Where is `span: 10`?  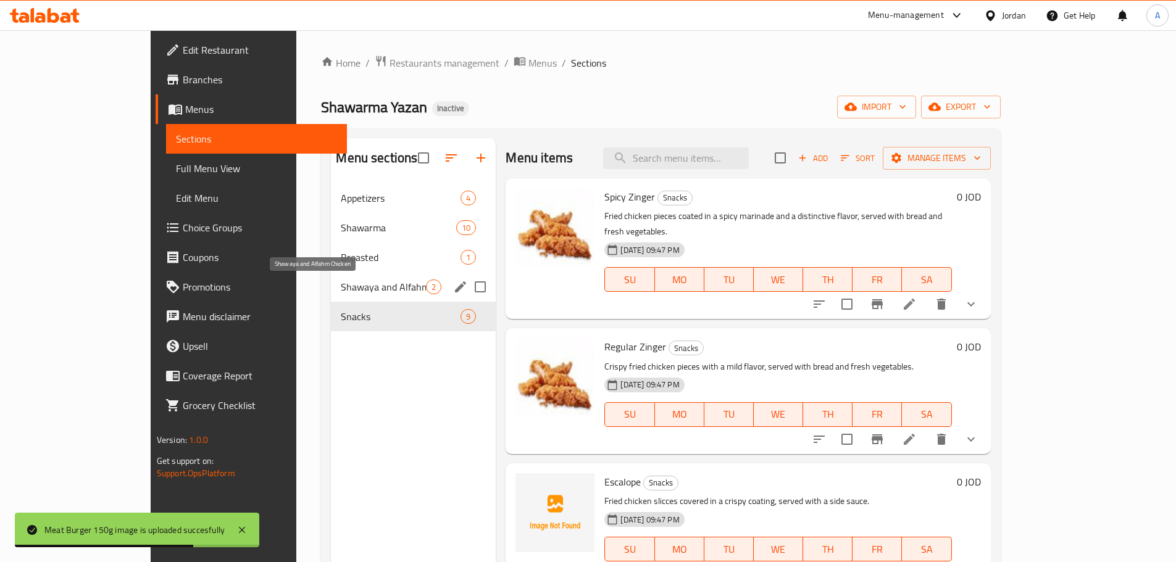
span: 10 is located at coordinates (466, 228).